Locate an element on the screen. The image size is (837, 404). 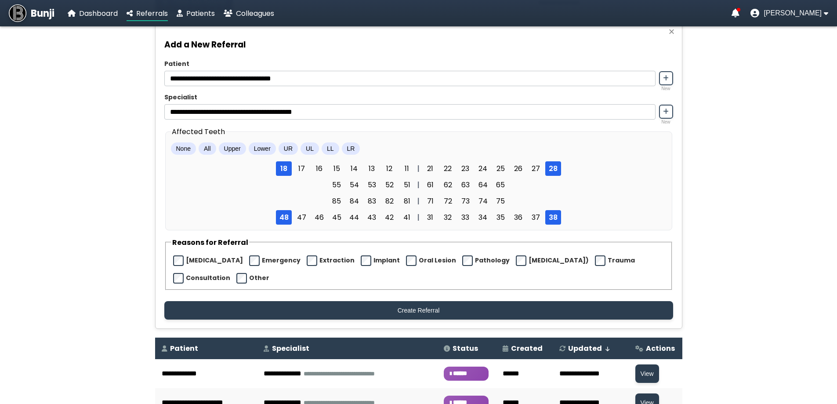
th: Status is located at coordinates (467, 348).